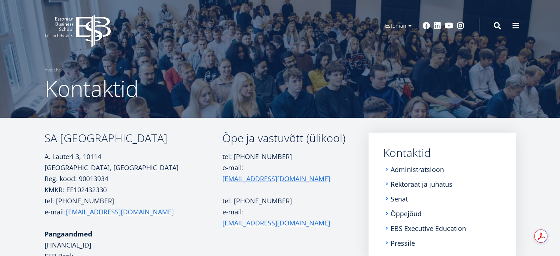  What do you see at coordinates (421, 184) in the screenshot?
I see `a: Rektoraat ja juhatus` at bounding box center [421, 184].